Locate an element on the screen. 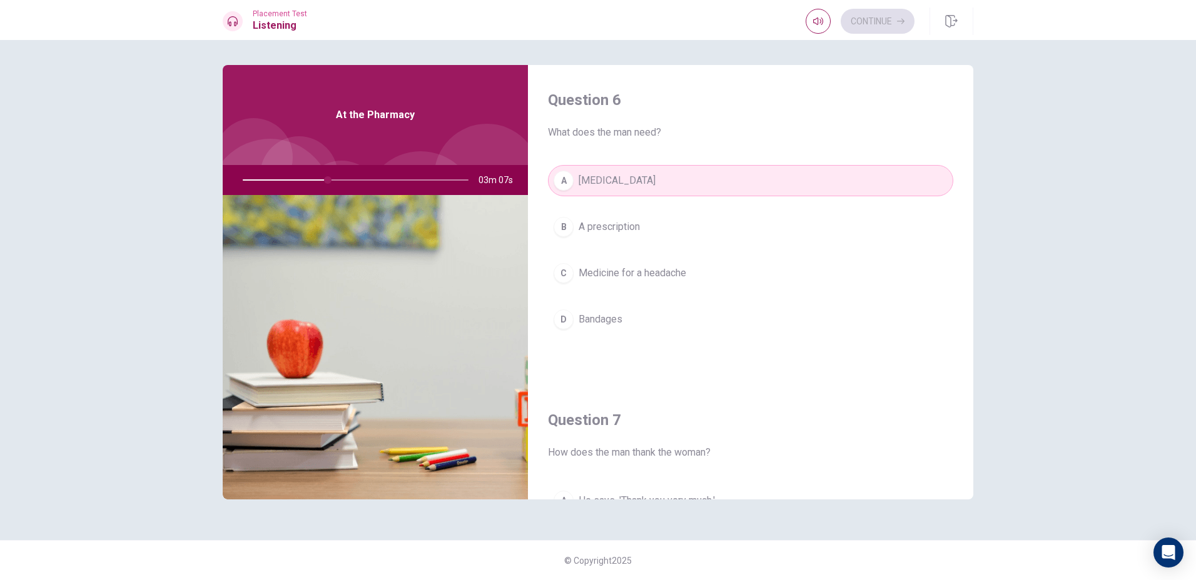 This screenshot has height=580, width=1196. div: C is located at coordinates (563, 273).